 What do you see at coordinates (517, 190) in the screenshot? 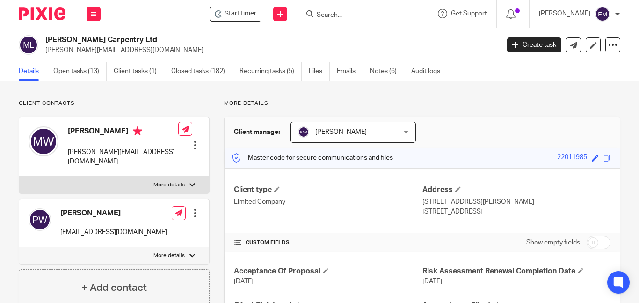
I see `h4: Address` at bounding box center [517, 190].